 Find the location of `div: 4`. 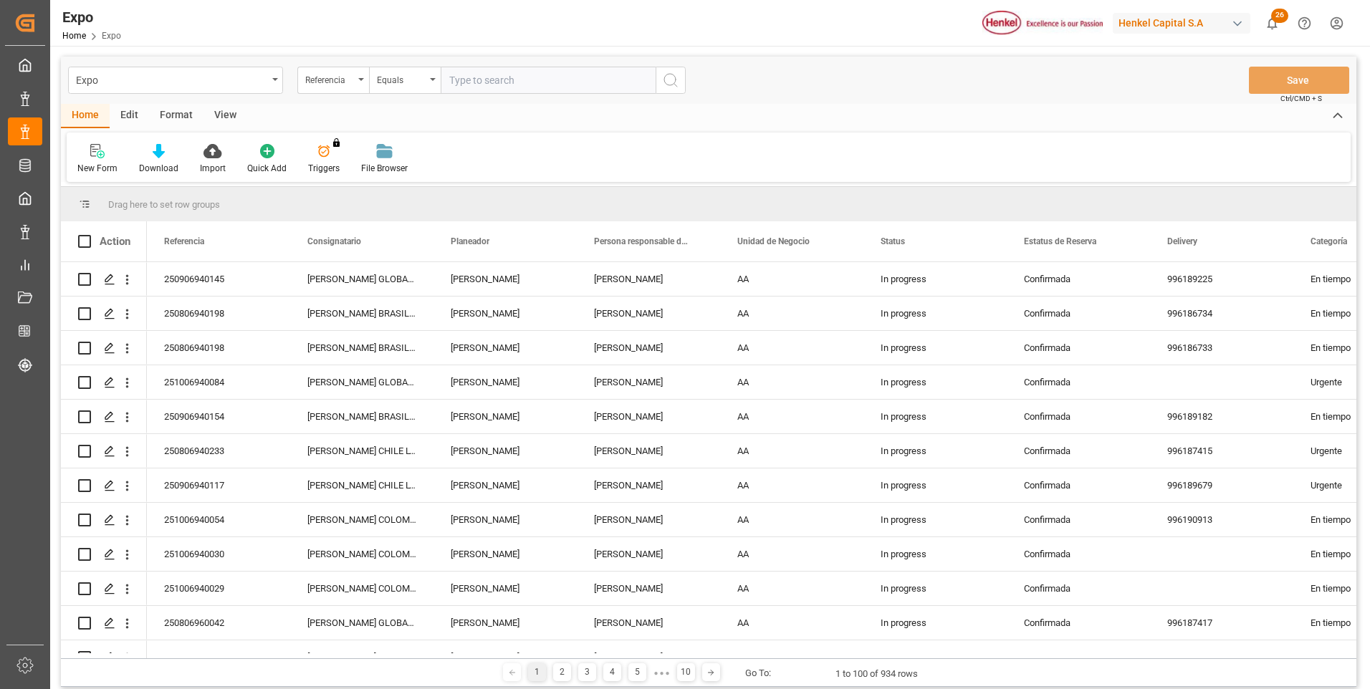

div: 4 is located at coordinates (612, 672).